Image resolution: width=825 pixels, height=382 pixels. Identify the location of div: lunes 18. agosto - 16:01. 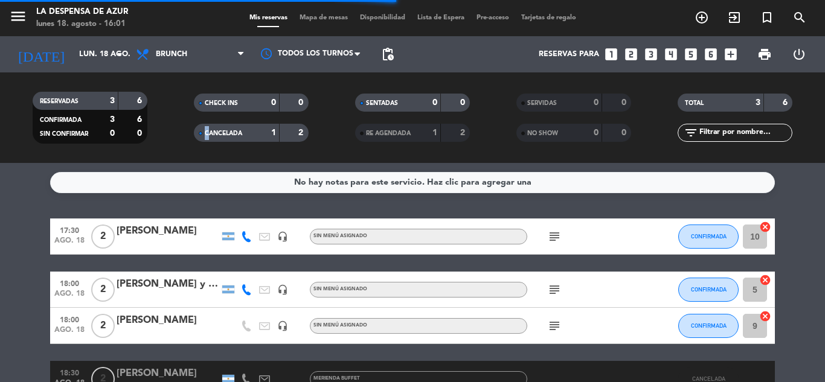
(82, 24).